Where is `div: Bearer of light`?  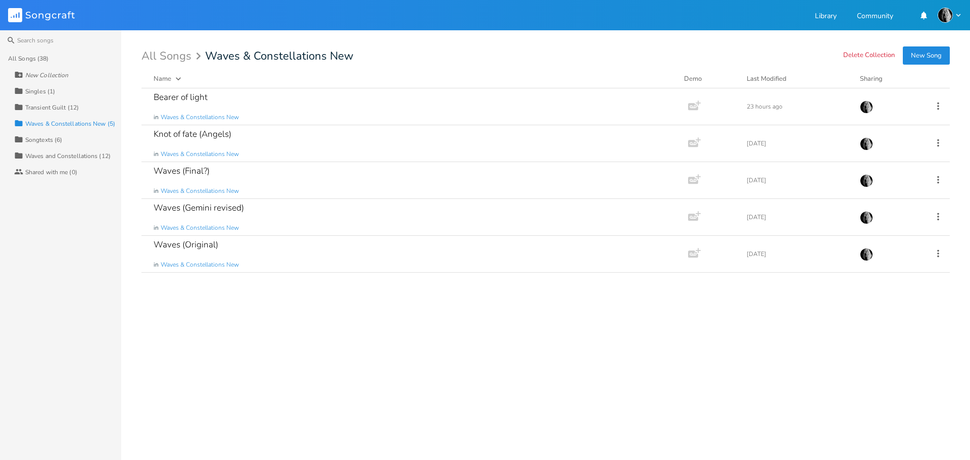 div: Bearer of light is located at coordinates (180, 97).